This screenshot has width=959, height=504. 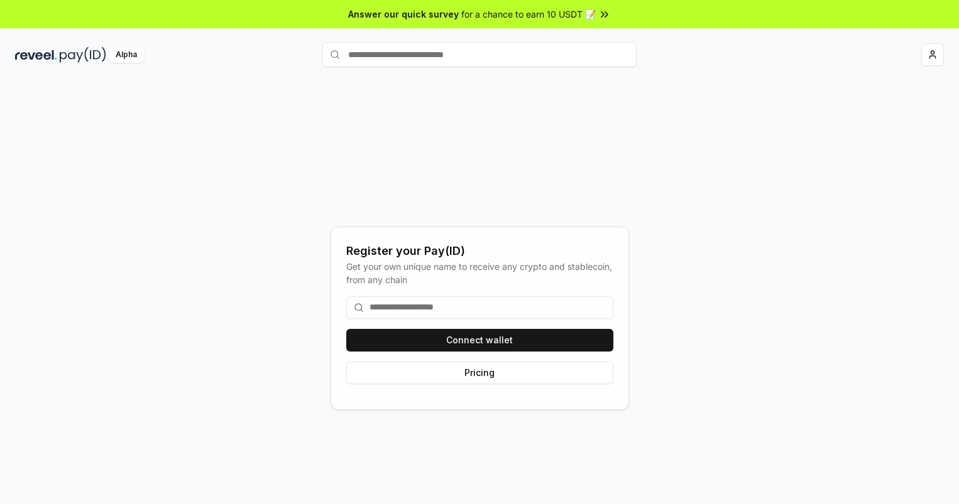 I want to click on div: Get your own unique name to receive any crypto and stablecoin, from any chain, so click(x=479, y=273).